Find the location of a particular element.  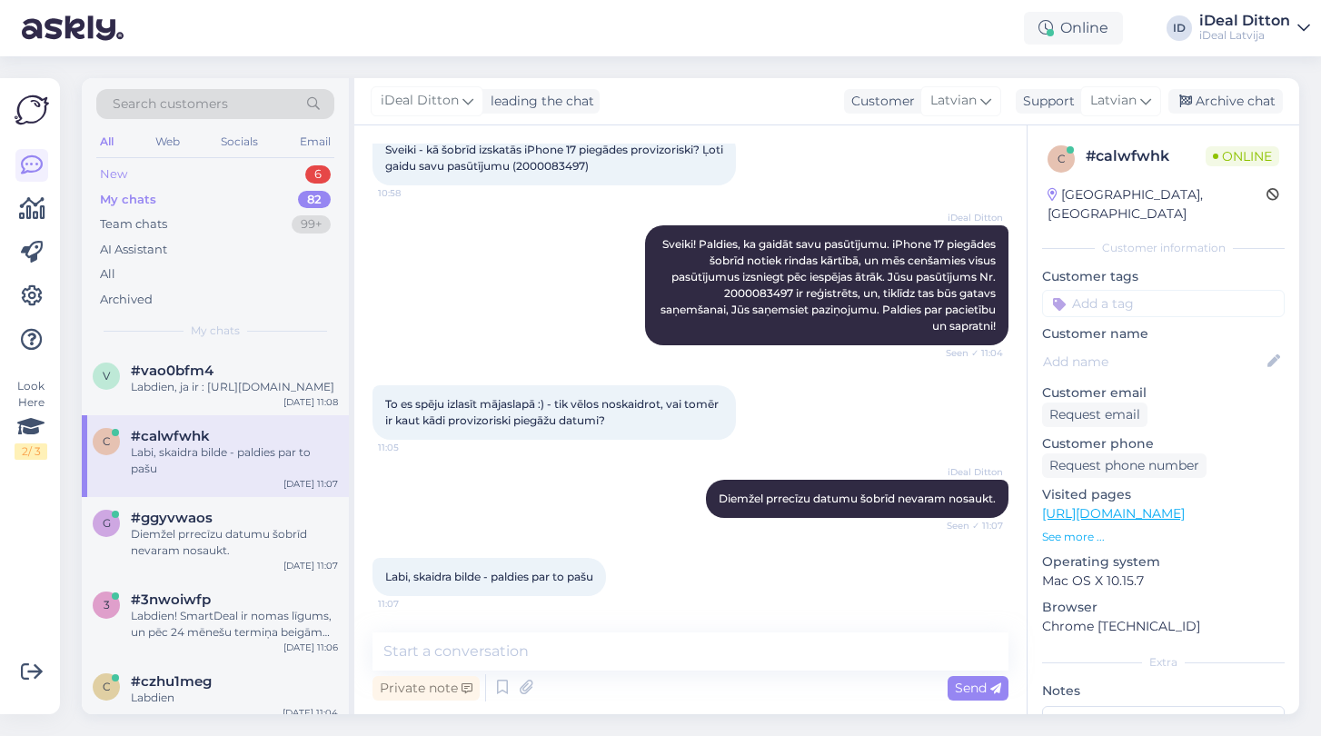

div: iDeal Latvija is located at coordinates (1245, 35).